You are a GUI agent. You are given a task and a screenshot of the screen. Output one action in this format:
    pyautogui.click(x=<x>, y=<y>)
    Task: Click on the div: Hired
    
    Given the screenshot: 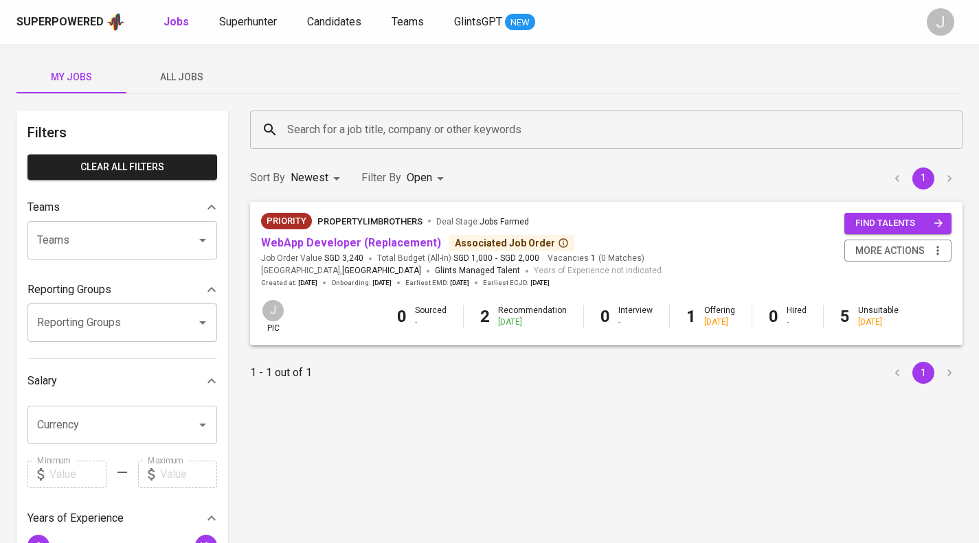 What is the action you would take?
    pyautogui.click(x=796, y=317)
    